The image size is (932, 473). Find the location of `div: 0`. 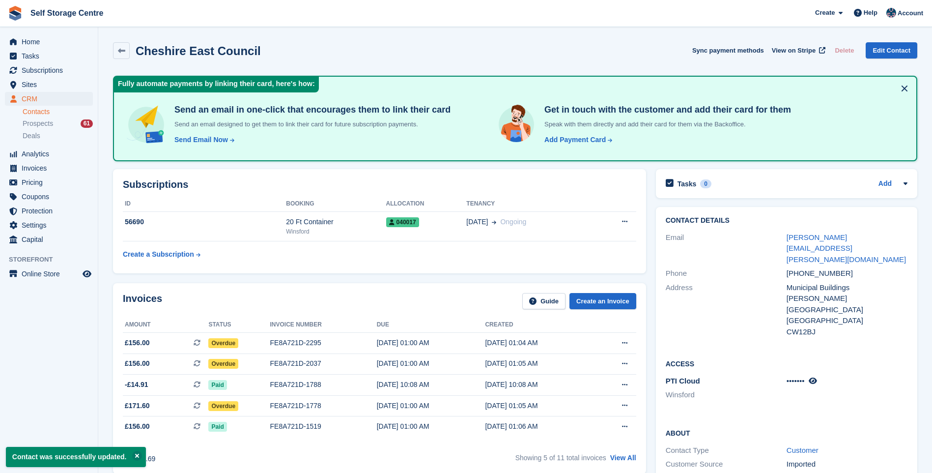

div: 0 is located at coordinates (706, 184).